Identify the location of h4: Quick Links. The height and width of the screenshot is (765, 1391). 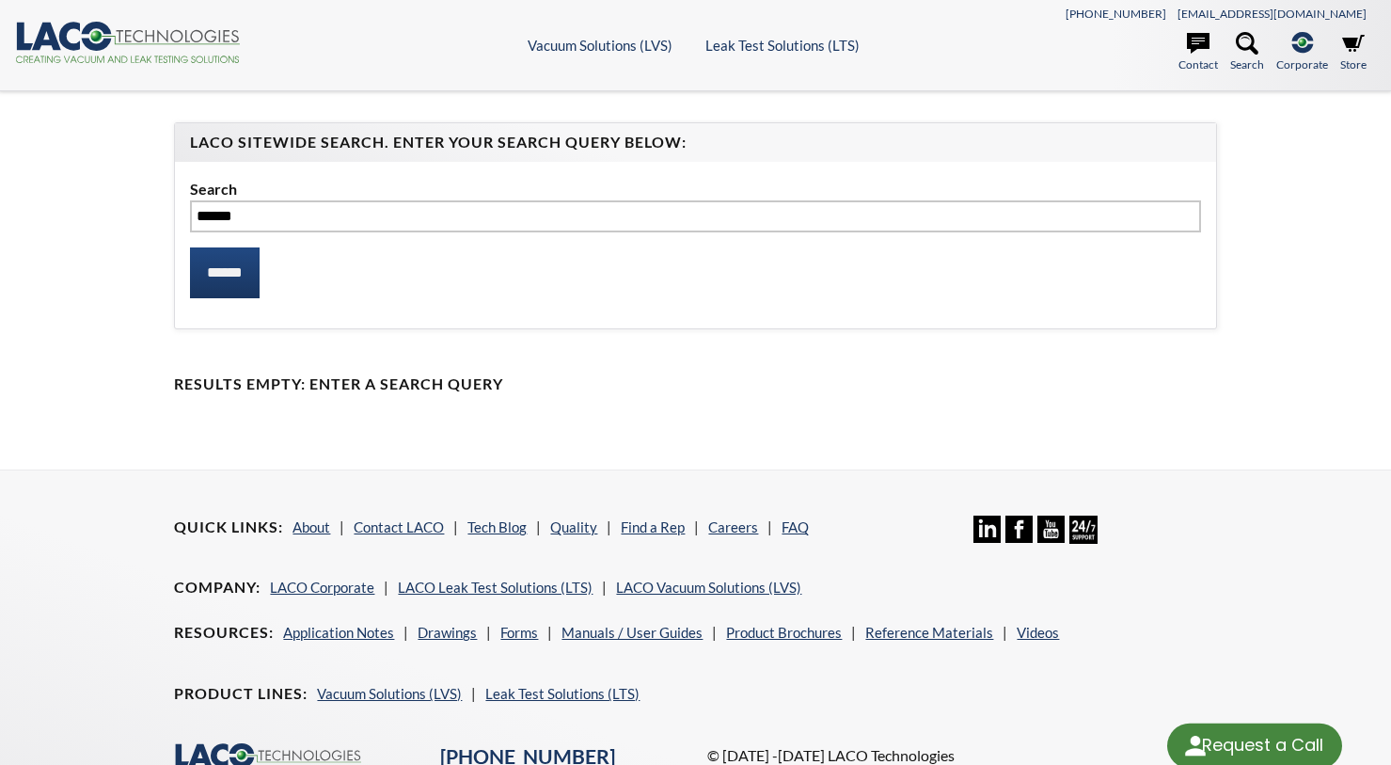
(229, 527).